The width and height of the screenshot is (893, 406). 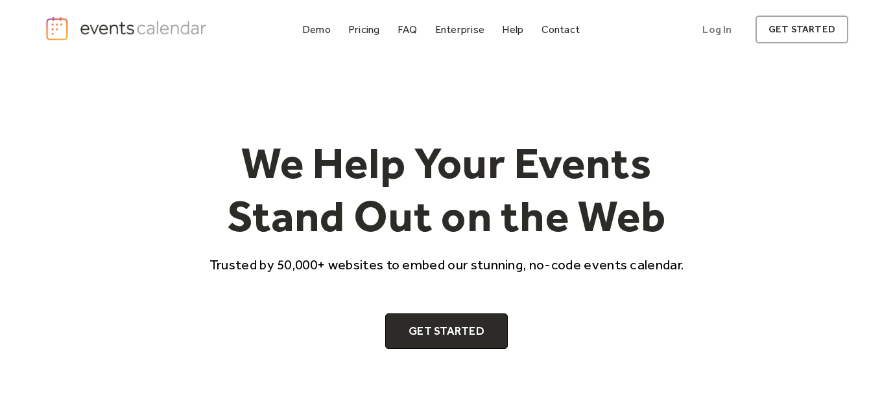 What do you see at coordinates (561, 29) in the screenshot?
I see `a: Contact` at bounding box center [561, 29].